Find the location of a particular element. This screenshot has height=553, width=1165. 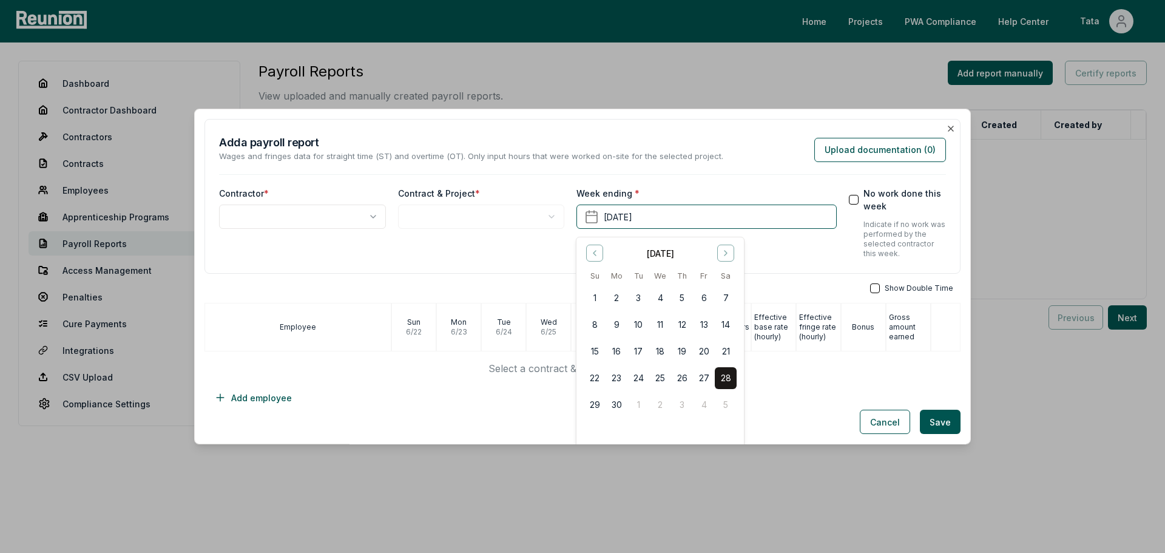

button: 30 is located at coordinates (616, 405).